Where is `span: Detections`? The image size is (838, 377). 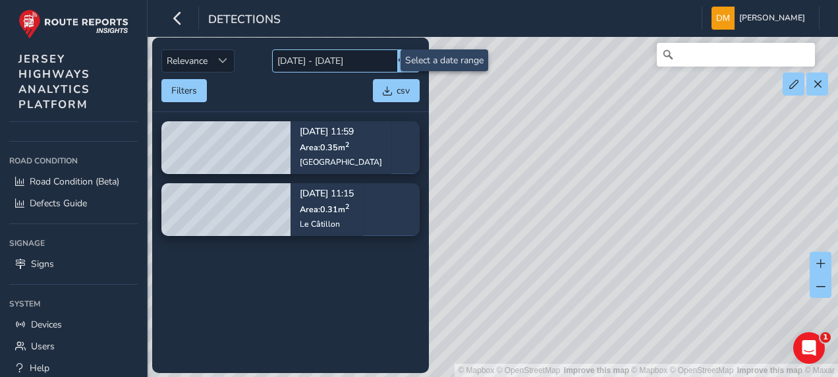
span: Detections is located at coordinates (244, 20).